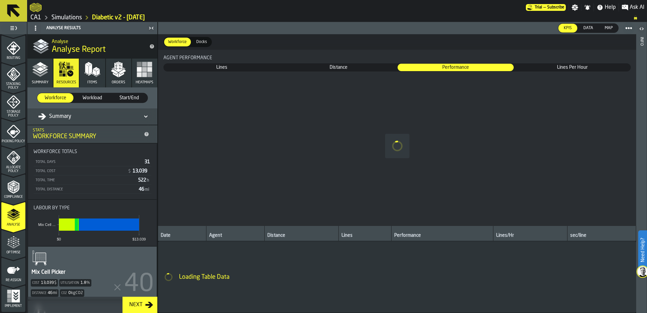 This screenshot has height=313, width=647. I want to click on span: Storage Policy, so click(13, 114).